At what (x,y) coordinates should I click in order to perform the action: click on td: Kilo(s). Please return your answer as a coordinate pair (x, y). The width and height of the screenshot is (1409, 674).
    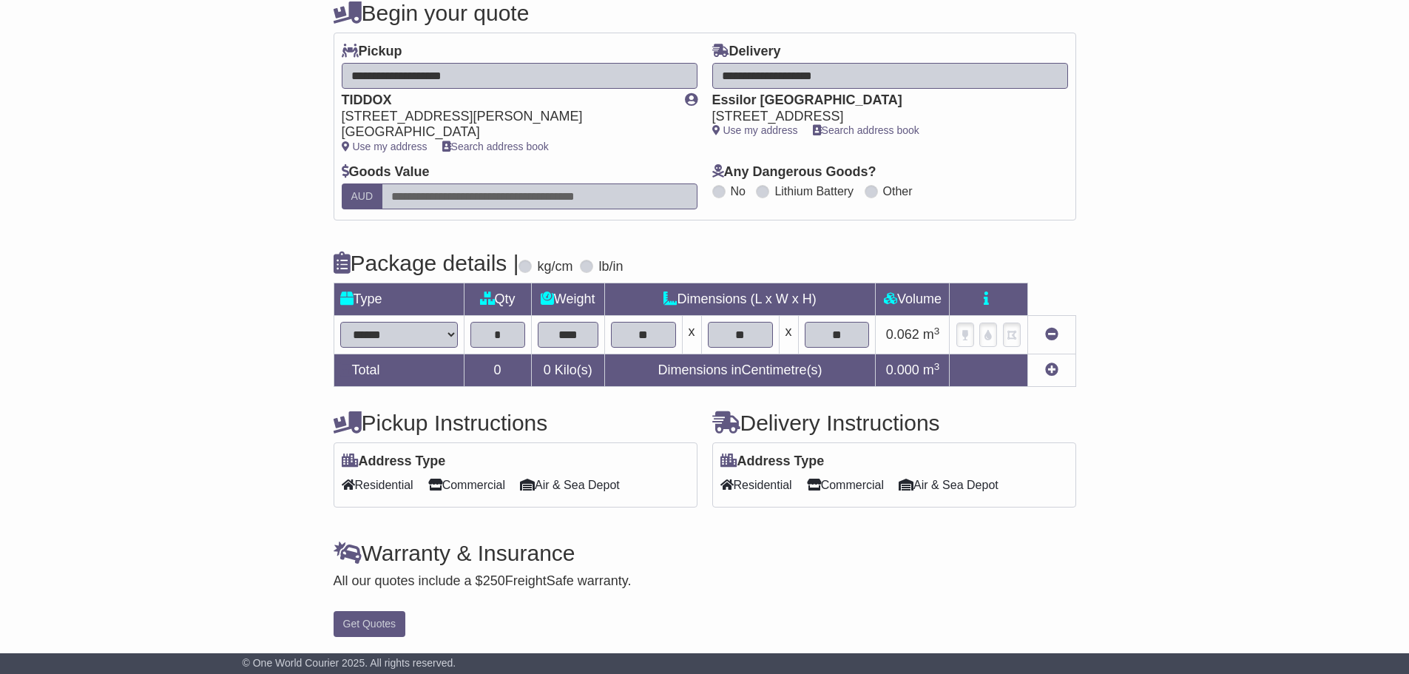
    Looking at the image, I should click on (567, 371).